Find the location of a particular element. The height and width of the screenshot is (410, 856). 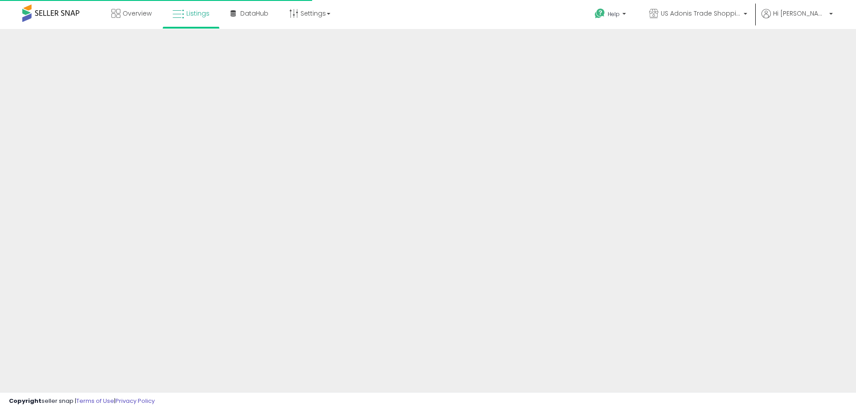

i: Get Help is located at coordinates (600, 13).